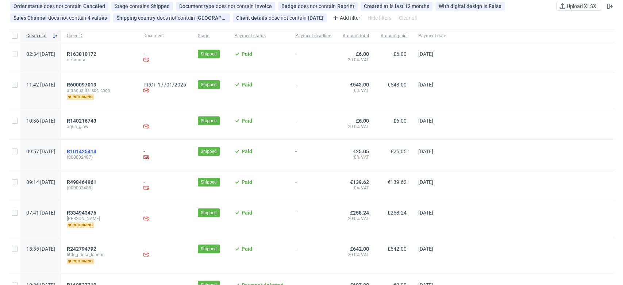  Describe the element at coordinates (495, 6) in the screenshot. I see `div: False` at that location.